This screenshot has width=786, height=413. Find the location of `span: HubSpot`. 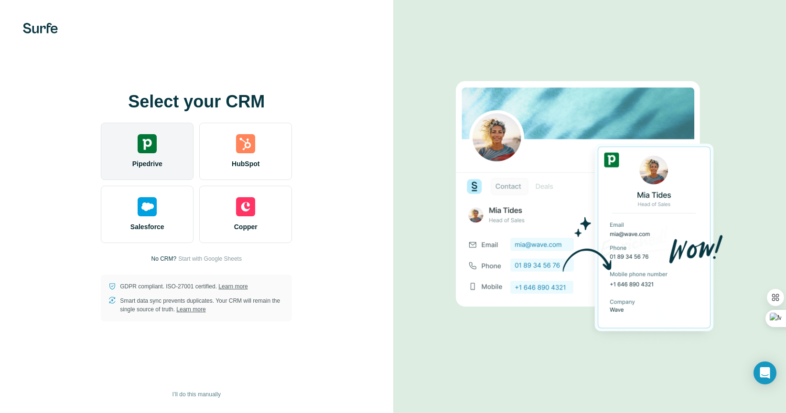

span: HubSpot is located at coordinates (246, 164).